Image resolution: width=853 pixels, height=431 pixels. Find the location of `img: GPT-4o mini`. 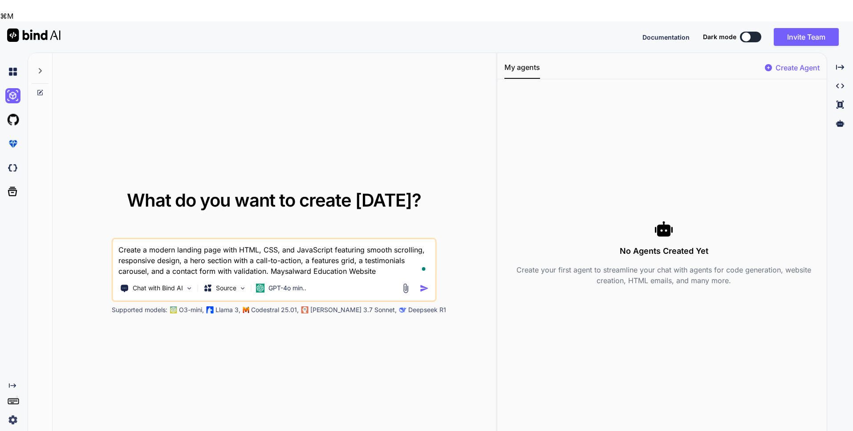

img: GPT-4o mini is located at coordinates (261, 288).